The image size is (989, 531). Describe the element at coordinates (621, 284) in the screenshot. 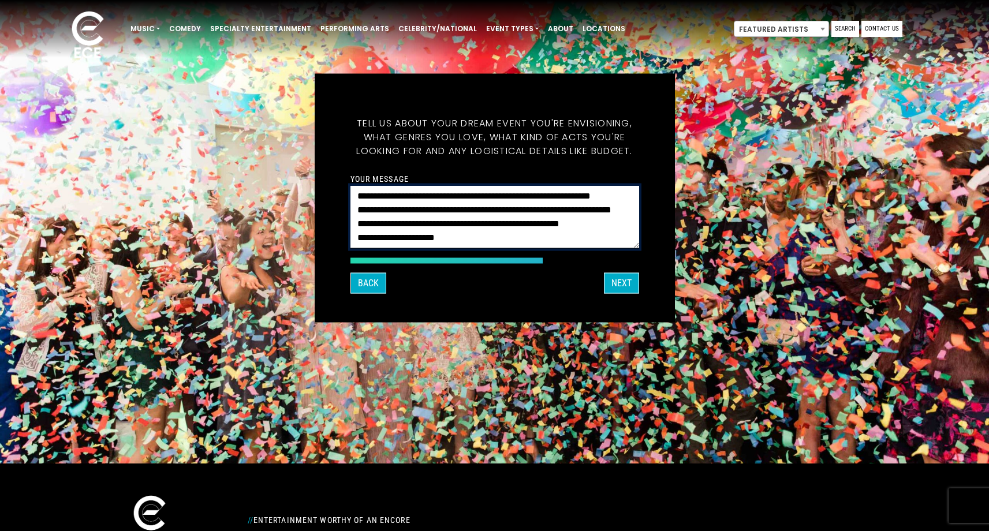

I see `button: Next` at that location.